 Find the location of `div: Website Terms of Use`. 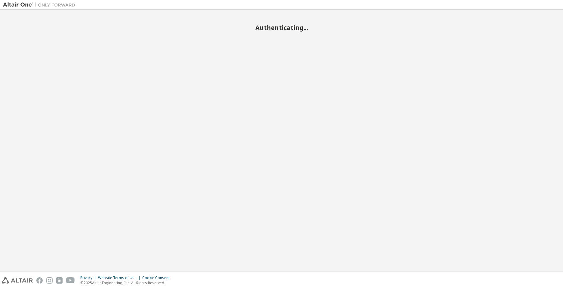

div: Website Terms of Use is located at coordinates (120, 278).